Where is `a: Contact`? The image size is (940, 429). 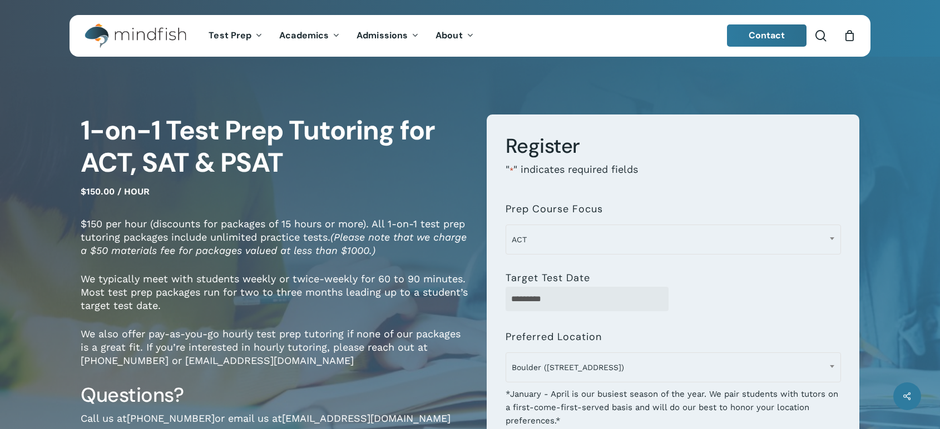 a: Contact is located at coordinates (767, 36).